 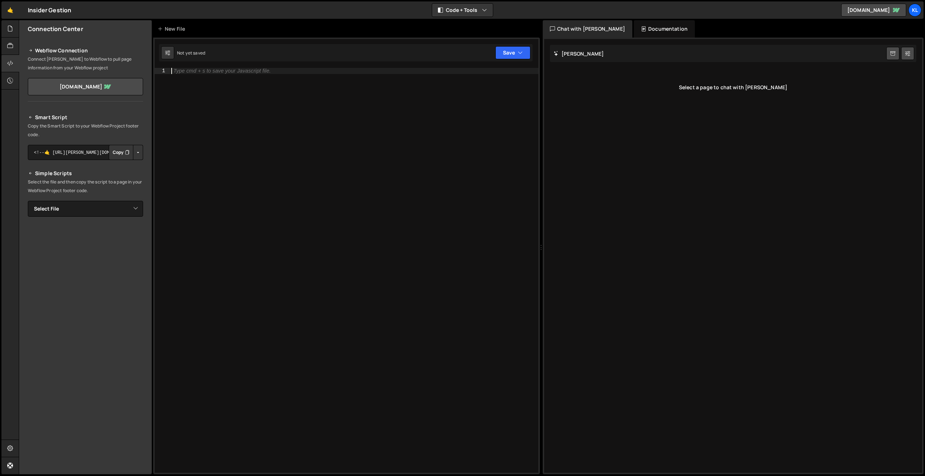 I want to click on div: Type cmd + s to save your Javascript file., so click(x=222, y=71).